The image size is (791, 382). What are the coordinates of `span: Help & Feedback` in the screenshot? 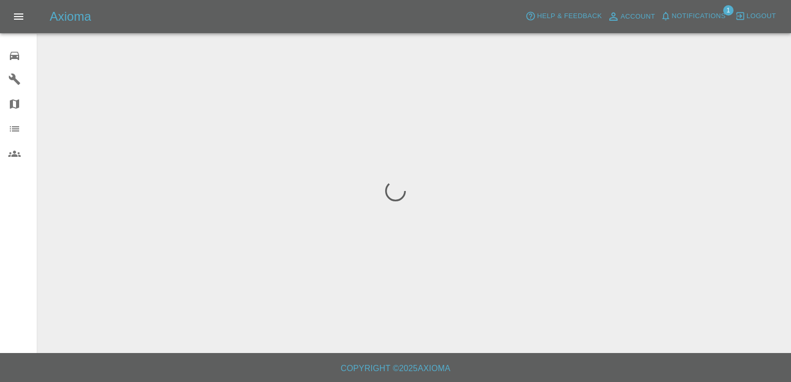 It's located at (569, 16).